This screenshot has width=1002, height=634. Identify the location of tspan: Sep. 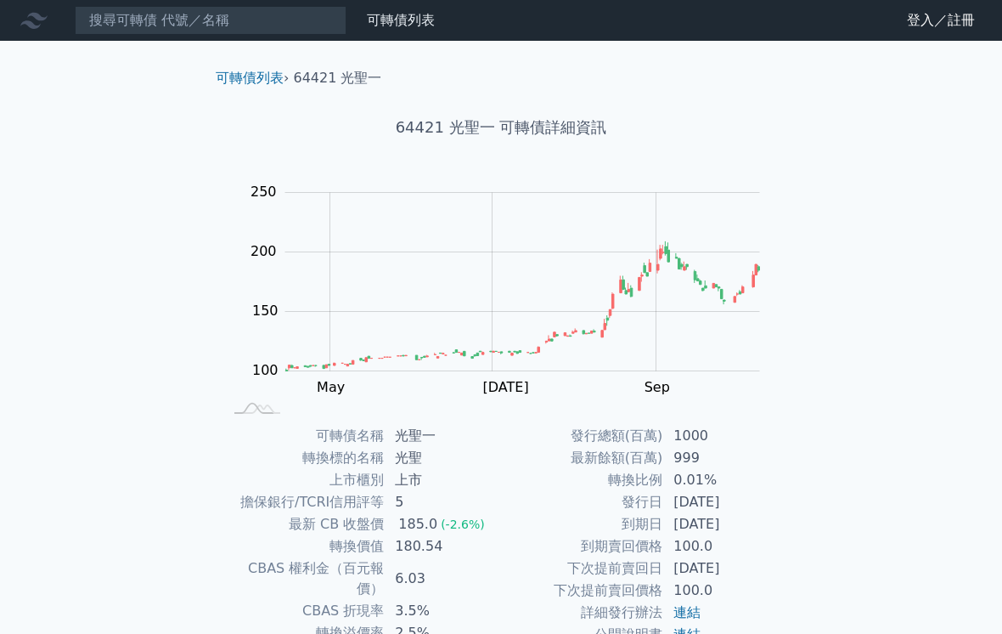
(657, 386).